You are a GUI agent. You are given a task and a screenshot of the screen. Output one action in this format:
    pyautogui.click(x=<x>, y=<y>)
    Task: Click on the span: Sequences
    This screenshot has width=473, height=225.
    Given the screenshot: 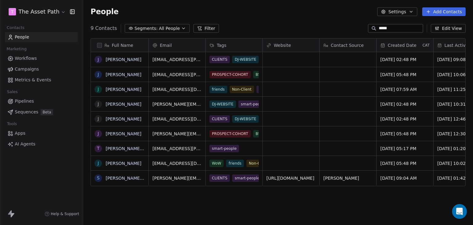 What is the action you would take?
    pyautogui.click(x=26, y=112)
    